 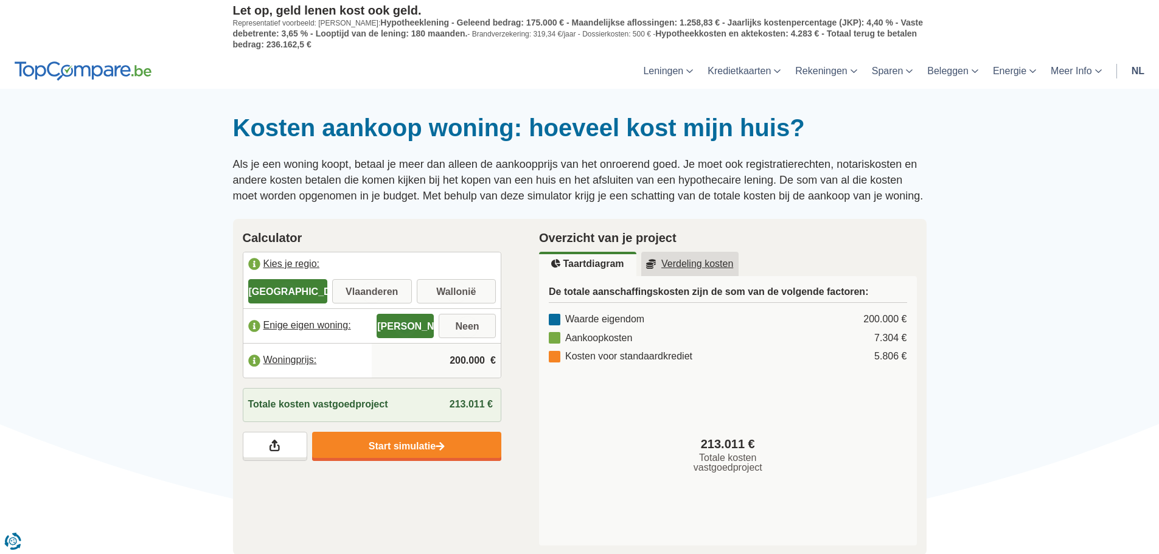 I want to click on p: Als je een woning koopt, betaal je meer dan alleen de aankoopprijs van het onroerend goed. Je moe..., so click(x=580, y=180).